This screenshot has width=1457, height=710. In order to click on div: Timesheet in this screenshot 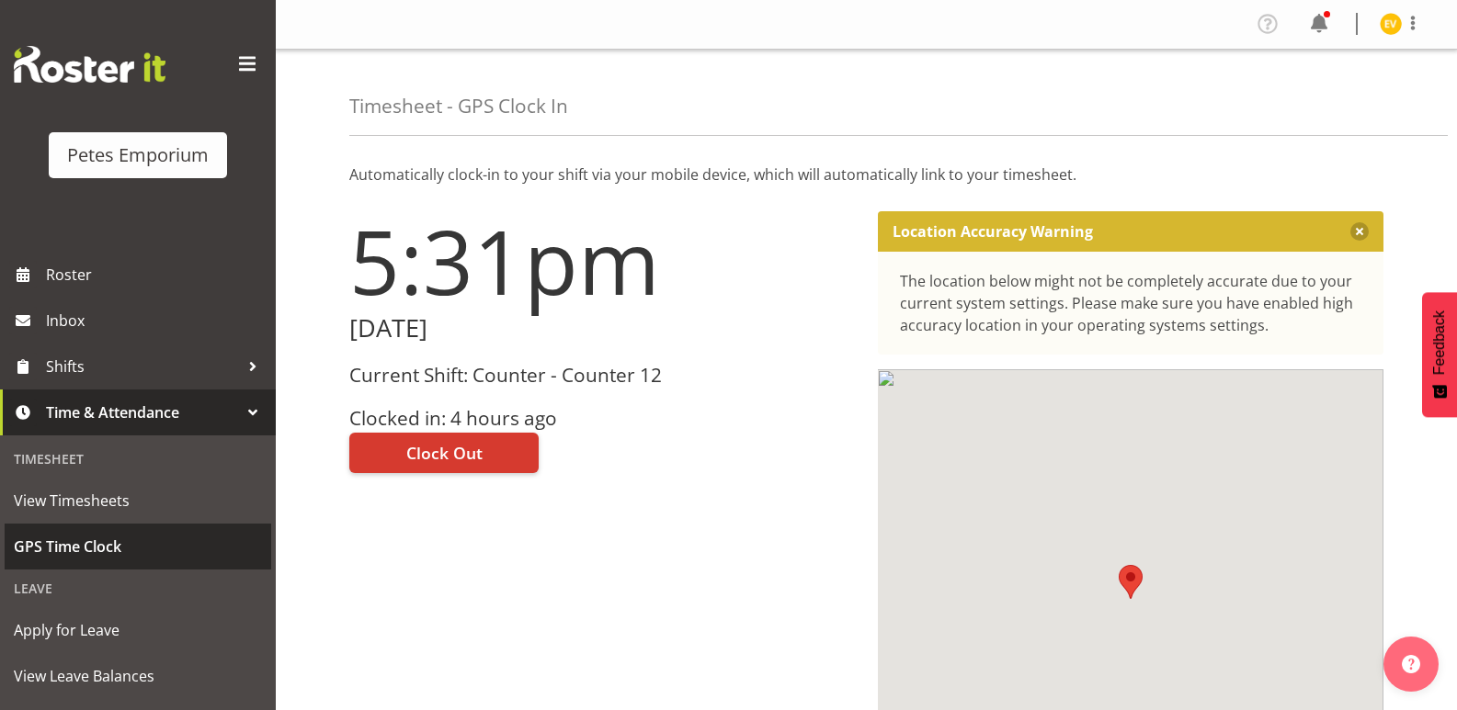, I will do `click(138, 459)`.